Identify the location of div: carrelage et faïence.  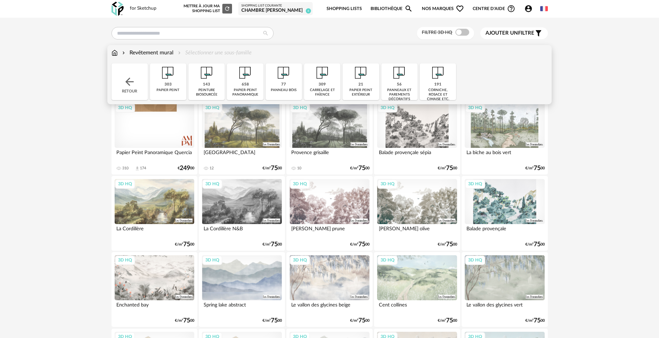
(322, 92).